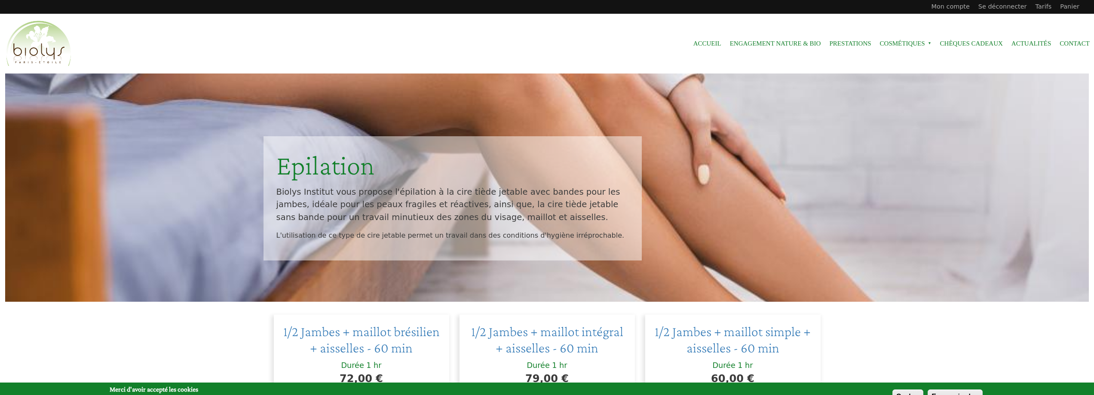  What do you see at coordinates (453, 165) in the screenshot?
I see `div: Epilation` at bounding box center [453, 165].